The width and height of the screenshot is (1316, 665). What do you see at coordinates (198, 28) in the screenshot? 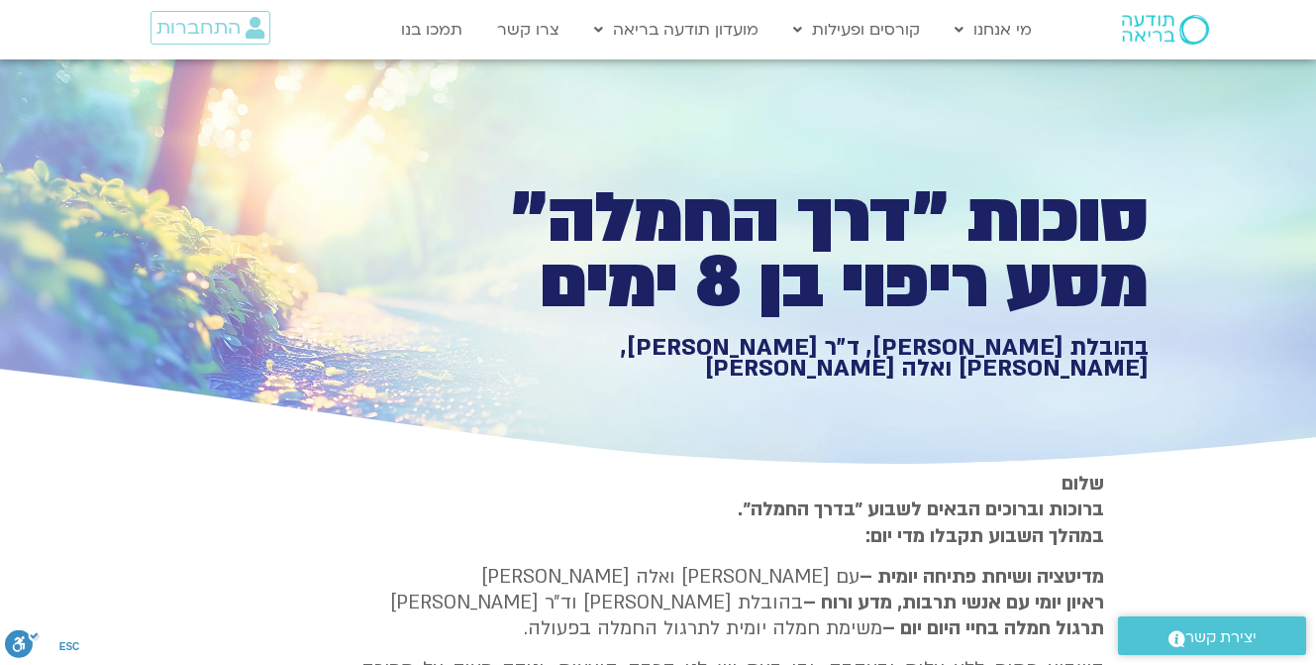
I see `span: התחברות` at bounding box center [198, 28].